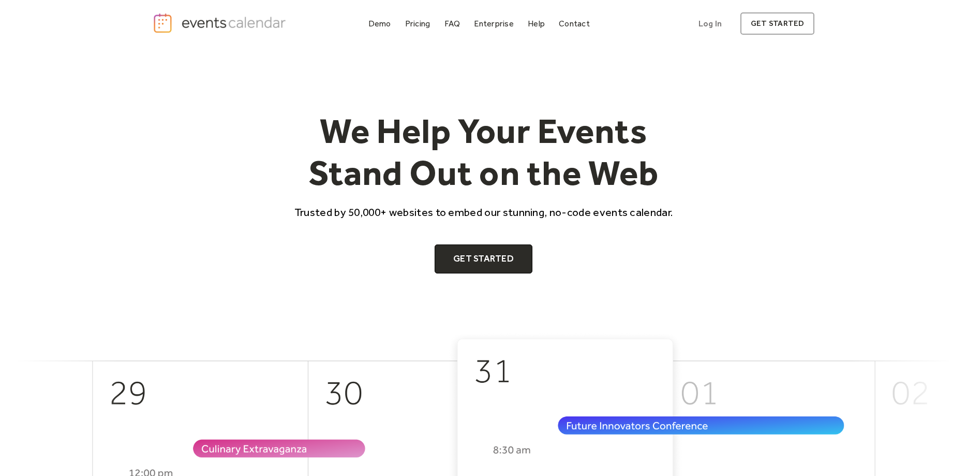 The width and height of the screenshot is (967, 476). I want to click on a: FAQ, so click(452, 23).